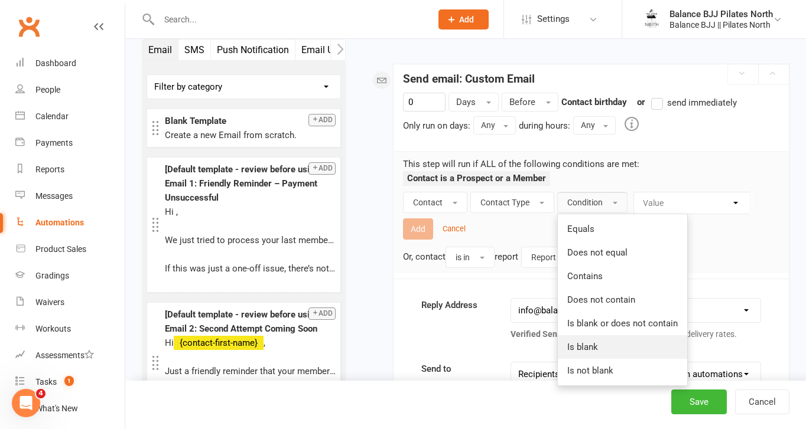  What do you see at coordinates (250, 121) in the screenshot?
I see `div: Blank Template` at bounding box center [250, 121].